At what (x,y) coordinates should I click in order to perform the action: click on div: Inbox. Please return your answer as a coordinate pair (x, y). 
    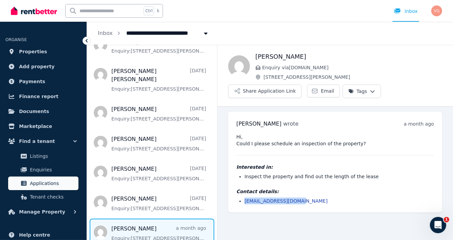
    Looking at the image, I should click on (406, 11).